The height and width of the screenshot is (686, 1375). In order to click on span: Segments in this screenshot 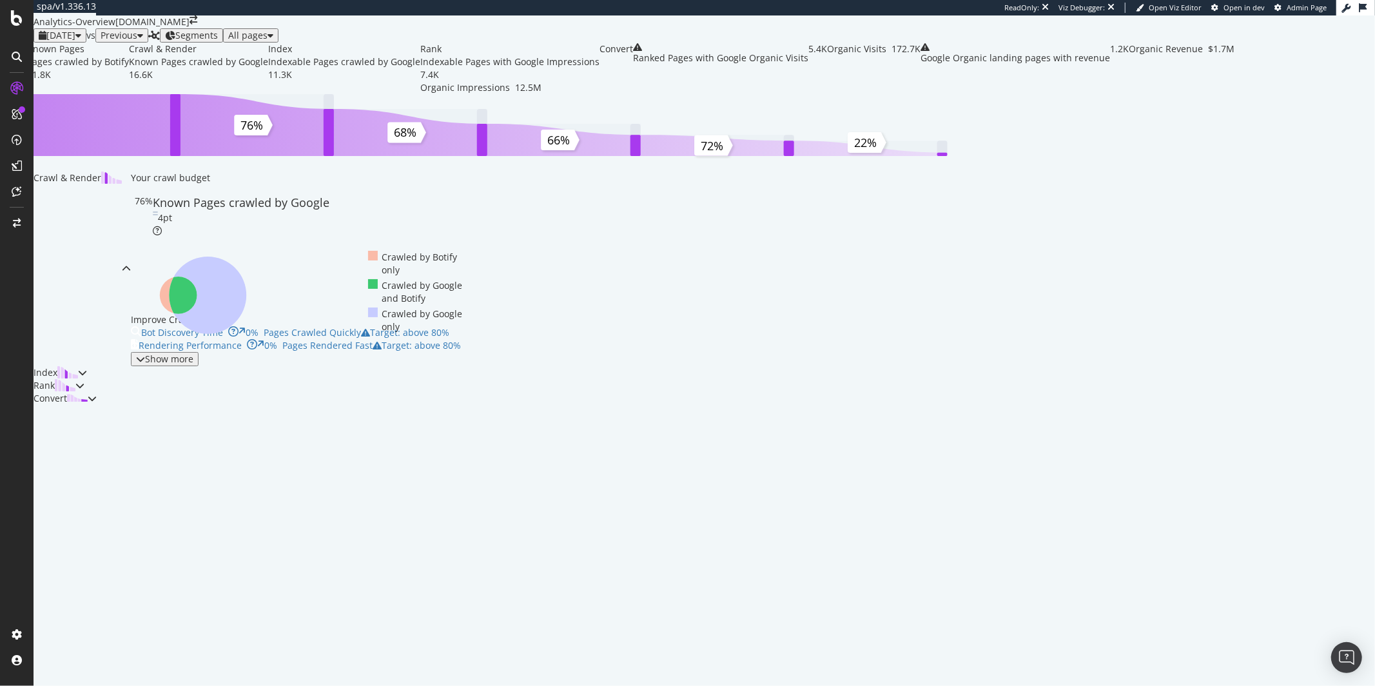, I will do `click(197, 35)`.